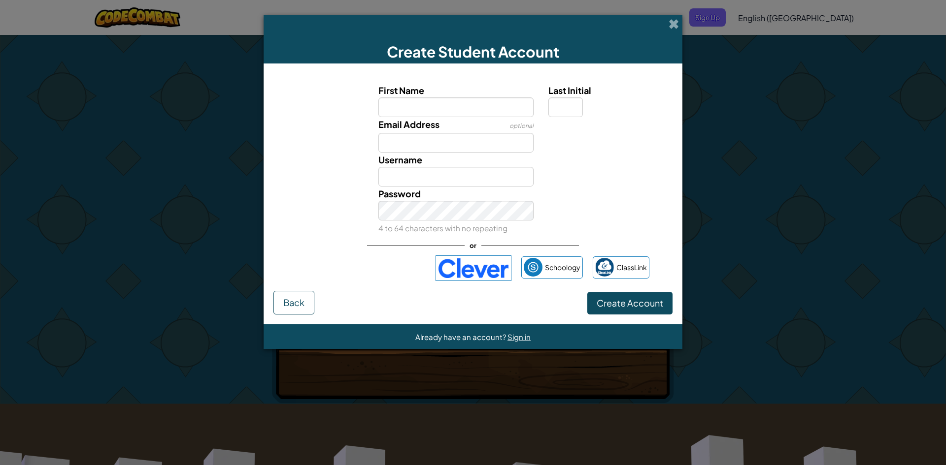 Image resolution: width=946 pixels, height=465 pixels. Describe the element at coordinates (521, 126) in the screenshot. I see `span: optional` at that location.